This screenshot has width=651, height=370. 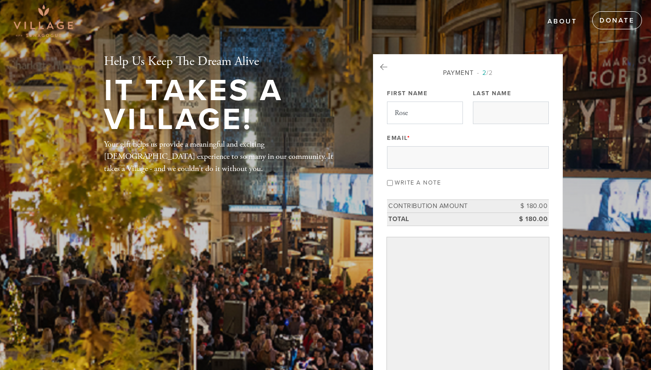 I want to click on label: Last Name, so click(x=492, y=94).